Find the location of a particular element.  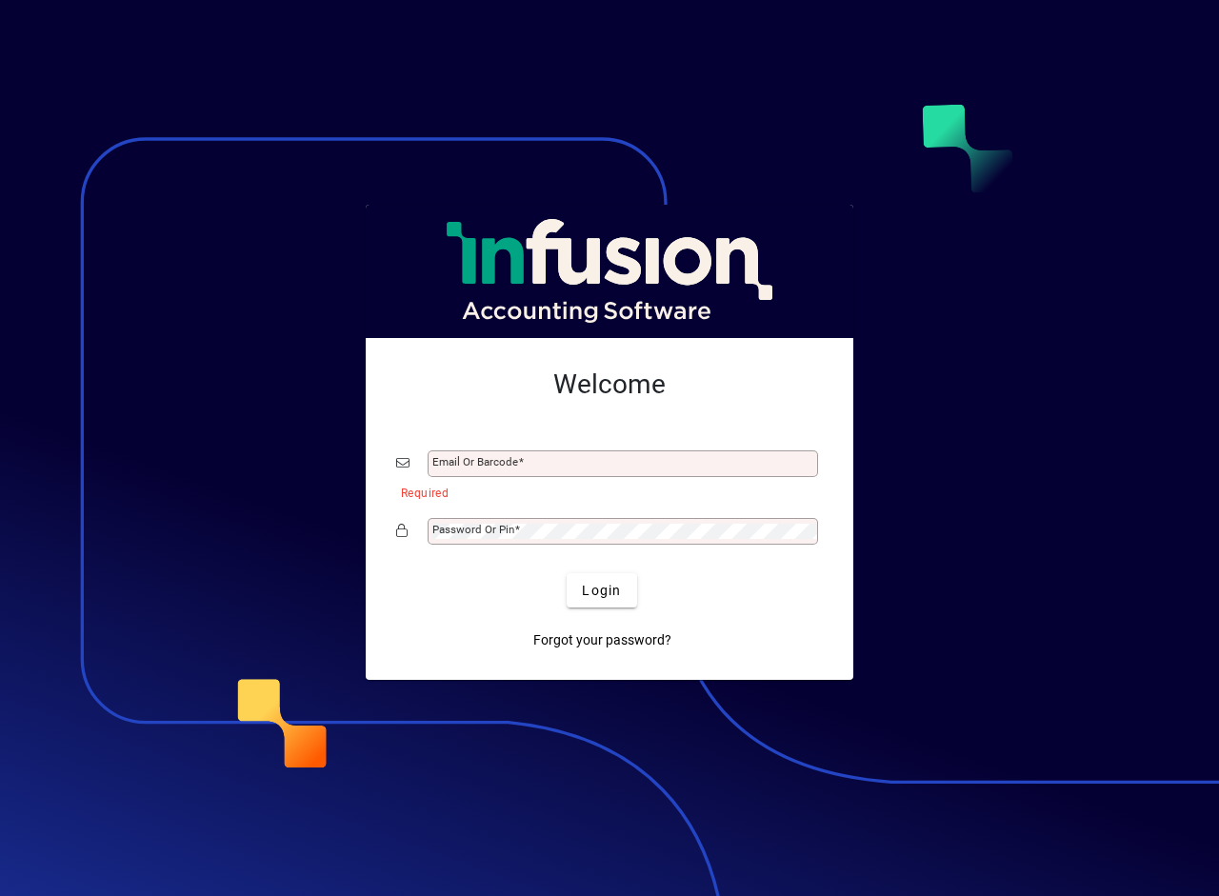

span: Forgot your password? is located at coordinates (602, 640).